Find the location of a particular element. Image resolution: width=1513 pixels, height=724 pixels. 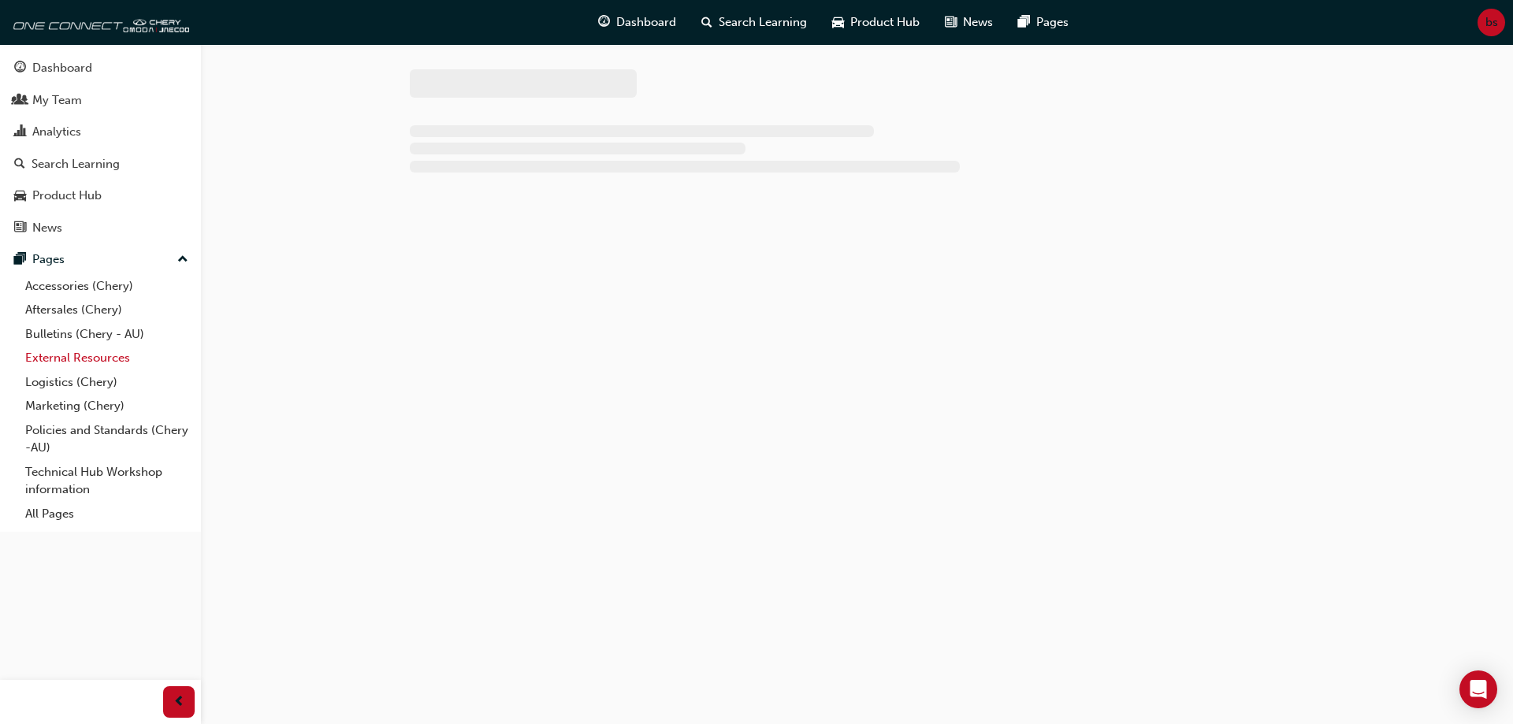

span: chart-icon is located at coordinates (20, 132).